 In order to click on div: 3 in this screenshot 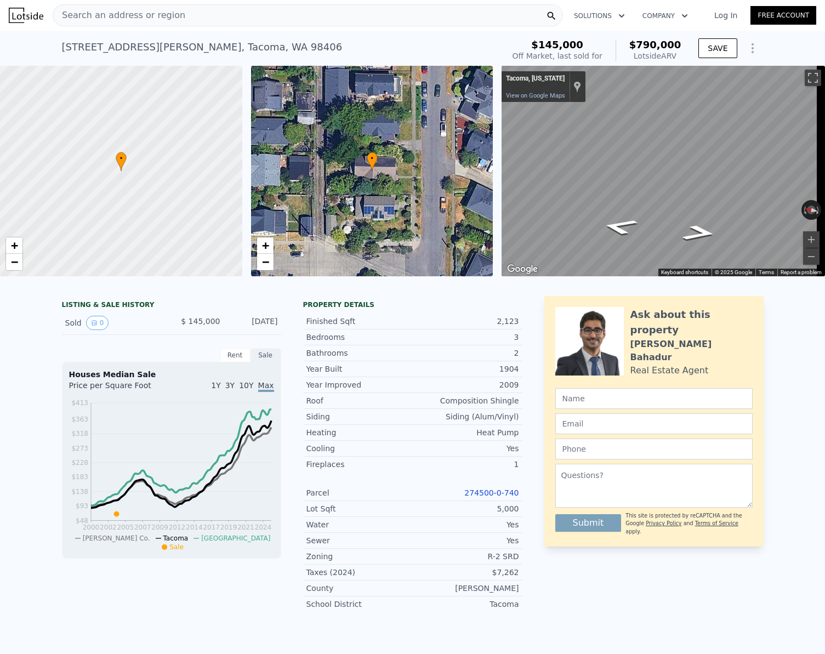, I will do `click(466, 337)`.